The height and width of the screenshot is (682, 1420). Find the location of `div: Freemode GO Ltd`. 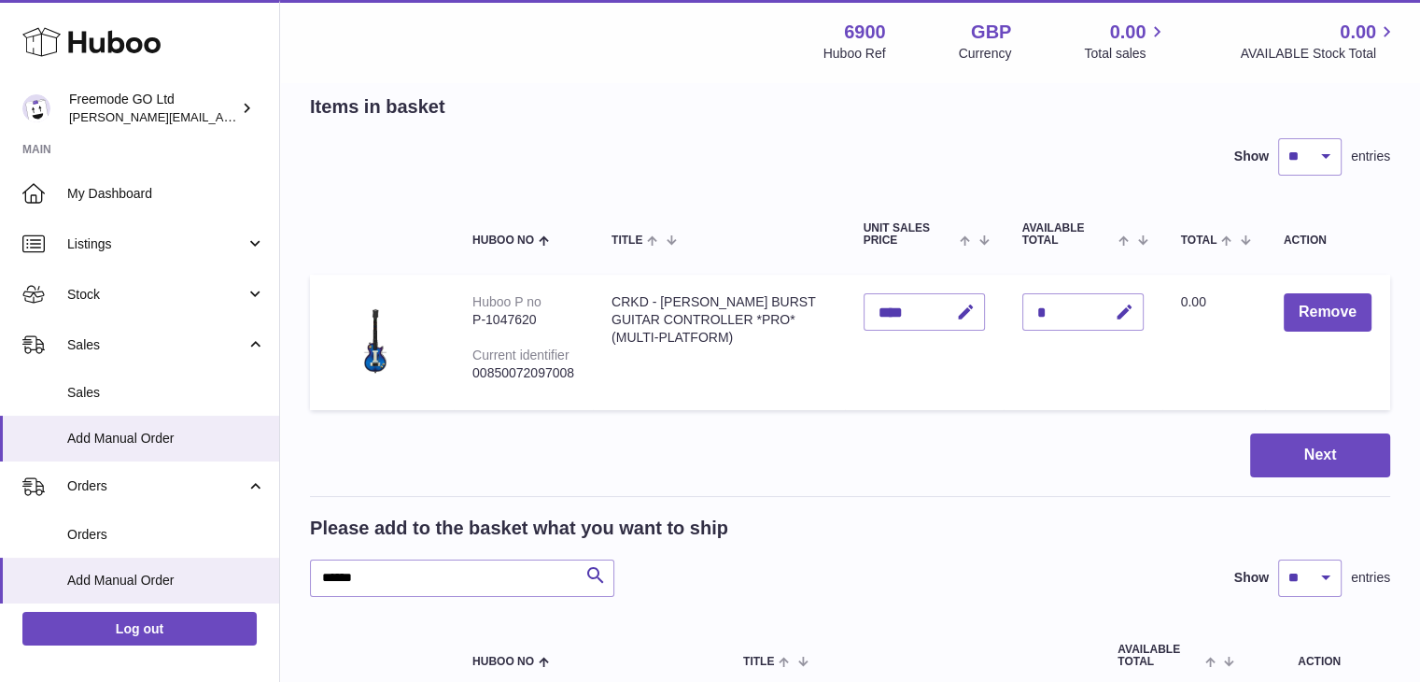

div: Freemode GO Ltd is located at coordinates (153, 108).